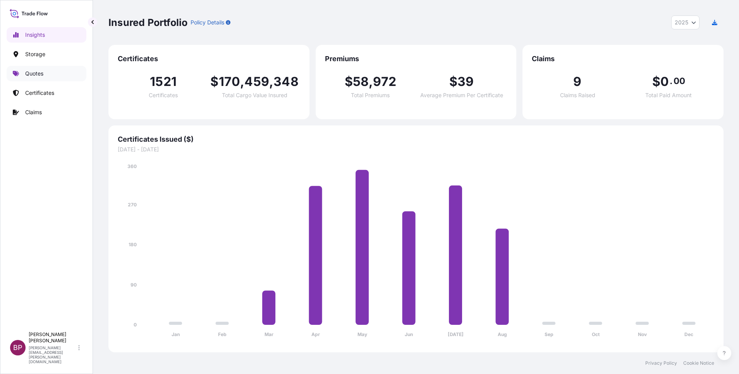 Image resolution: width=739 pixels, height=374 pixels. I want to click on p: Quotes, so click(34, 74).